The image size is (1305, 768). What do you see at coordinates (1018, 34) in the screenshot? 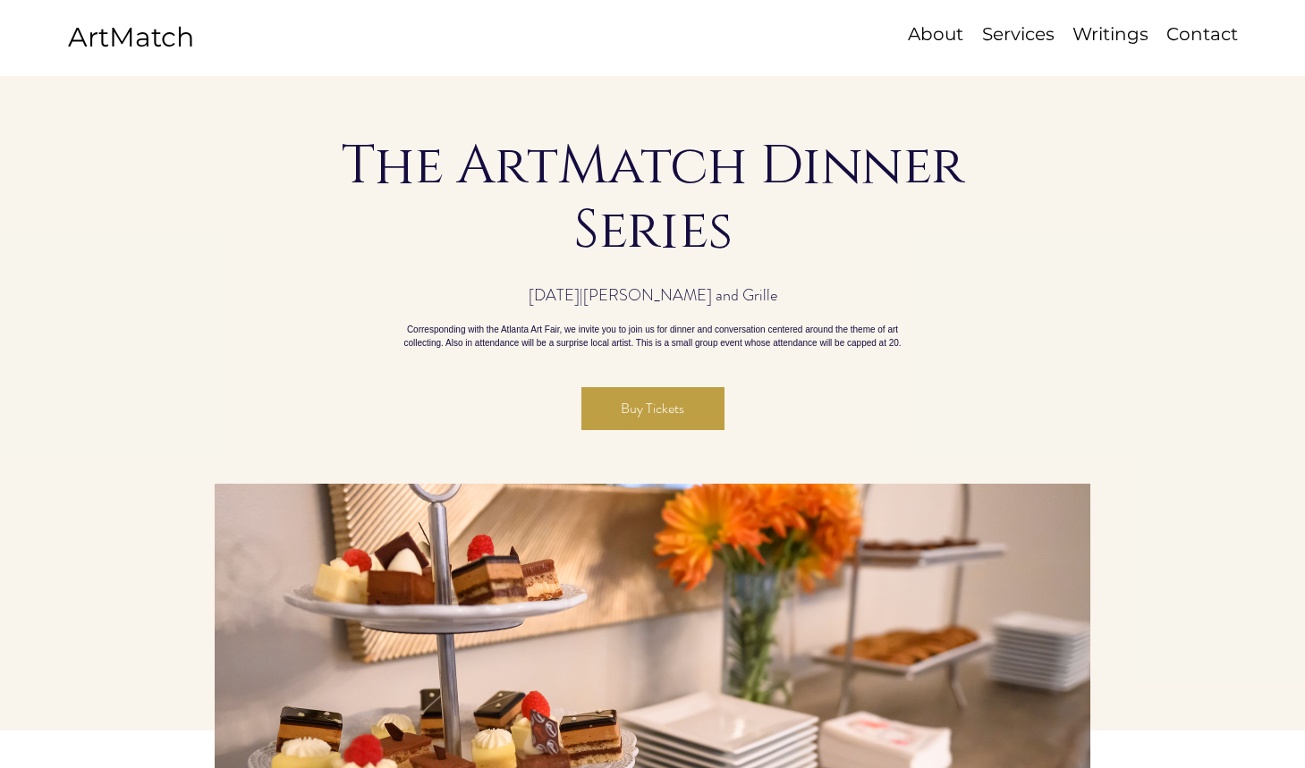
I see `a: Services` at bounding box center [1018, 34].